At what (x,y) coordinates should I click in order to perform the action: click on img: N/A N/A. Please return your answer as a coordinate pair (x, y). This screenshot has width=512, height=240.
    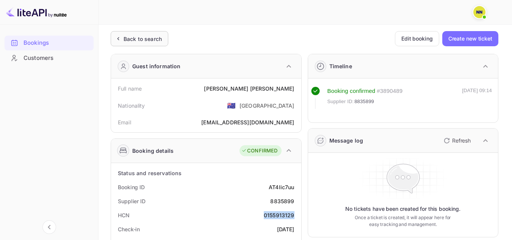
    Looking at the image, I should click on (480, 12).